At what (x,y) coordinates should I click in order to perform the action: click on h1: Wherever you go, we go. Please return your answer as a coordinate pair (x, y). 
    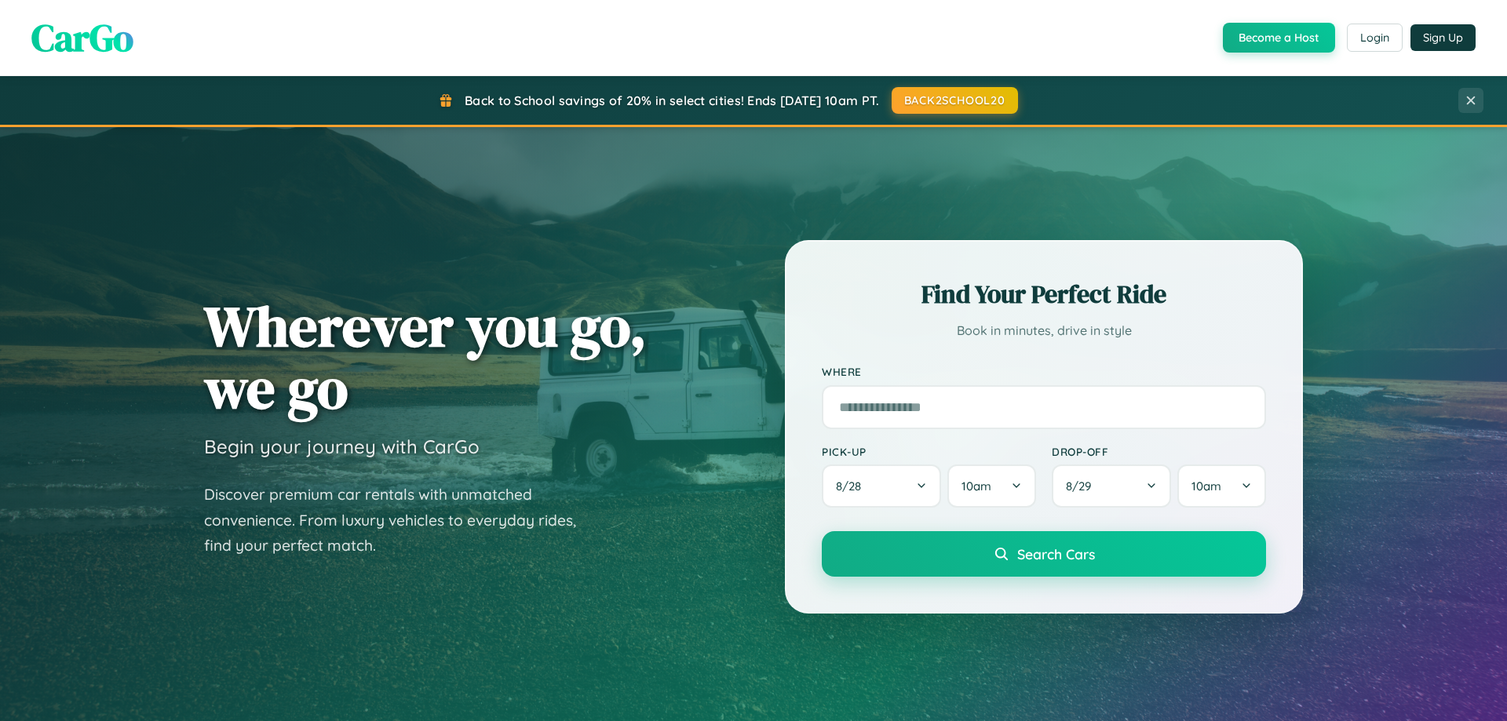
    Looking at the image, I should click on (425, 357).